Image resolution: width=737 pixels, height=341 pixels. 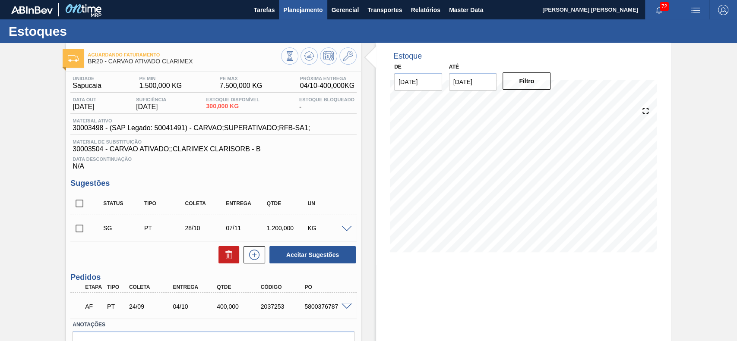 What do you see at coordinates (328, 228) in the screenshot?
I see `div: KG` at bounding box center [328, 228].